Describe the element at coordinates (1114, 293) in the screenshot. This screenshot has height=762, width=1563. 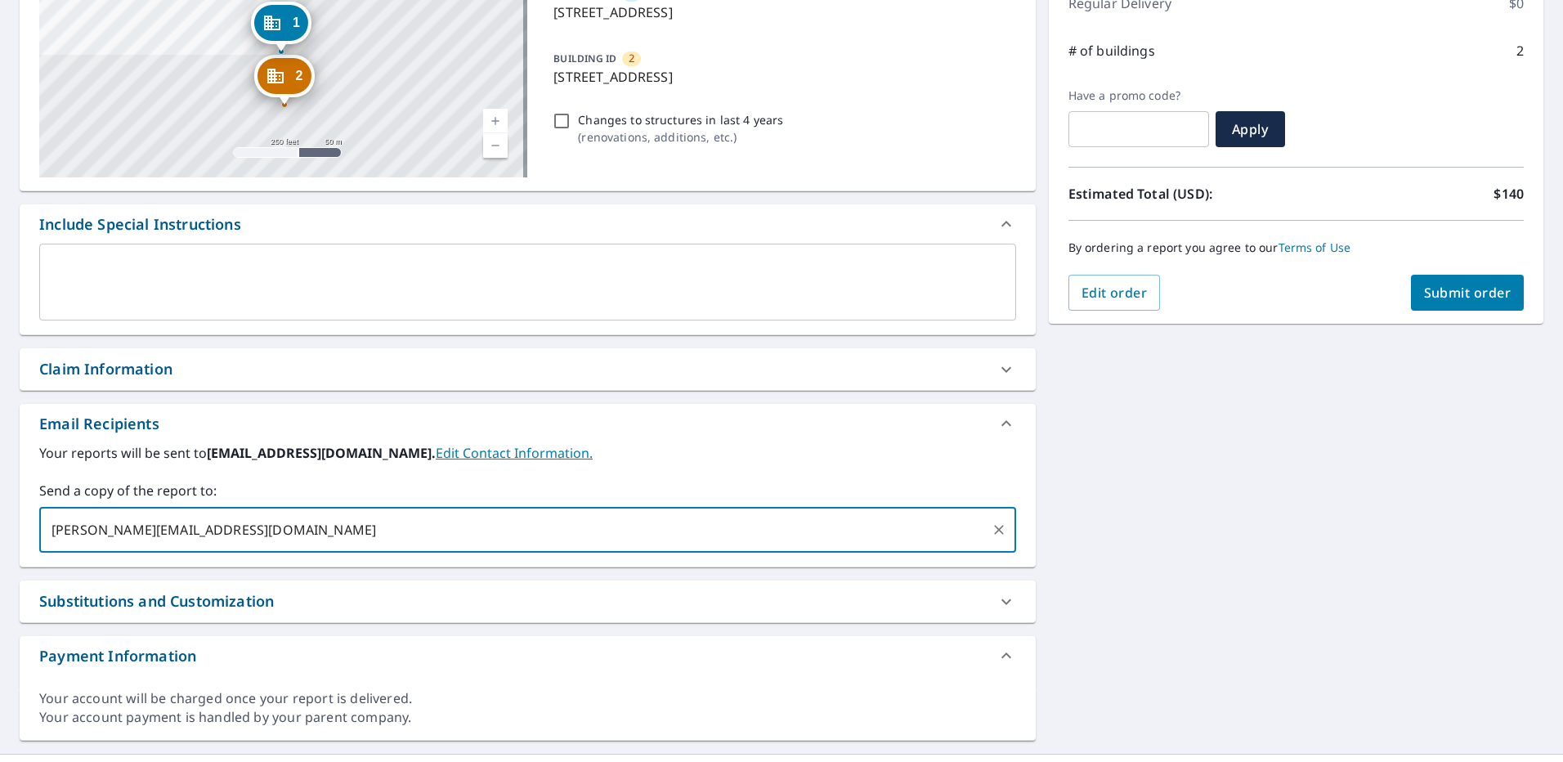
I see `span: Edit order` at that location.